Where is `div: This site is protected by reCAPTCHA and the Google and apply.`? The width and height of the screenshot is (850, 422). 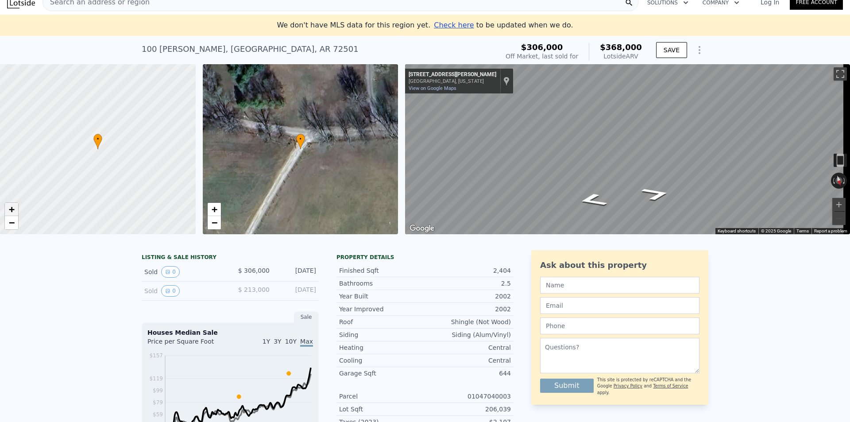
div: This site is protected by reCAPTCHA and the Google and apply. is located at coordinates (648, 386).